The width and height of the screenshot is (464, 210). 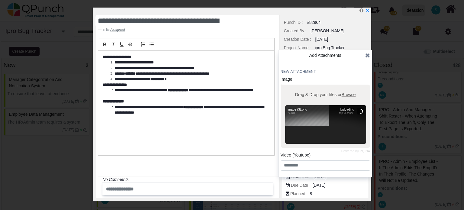 What do you see at coordinates (367, 11) in the screenshot?
I see `svg: x` at bounding box center [367, 11].